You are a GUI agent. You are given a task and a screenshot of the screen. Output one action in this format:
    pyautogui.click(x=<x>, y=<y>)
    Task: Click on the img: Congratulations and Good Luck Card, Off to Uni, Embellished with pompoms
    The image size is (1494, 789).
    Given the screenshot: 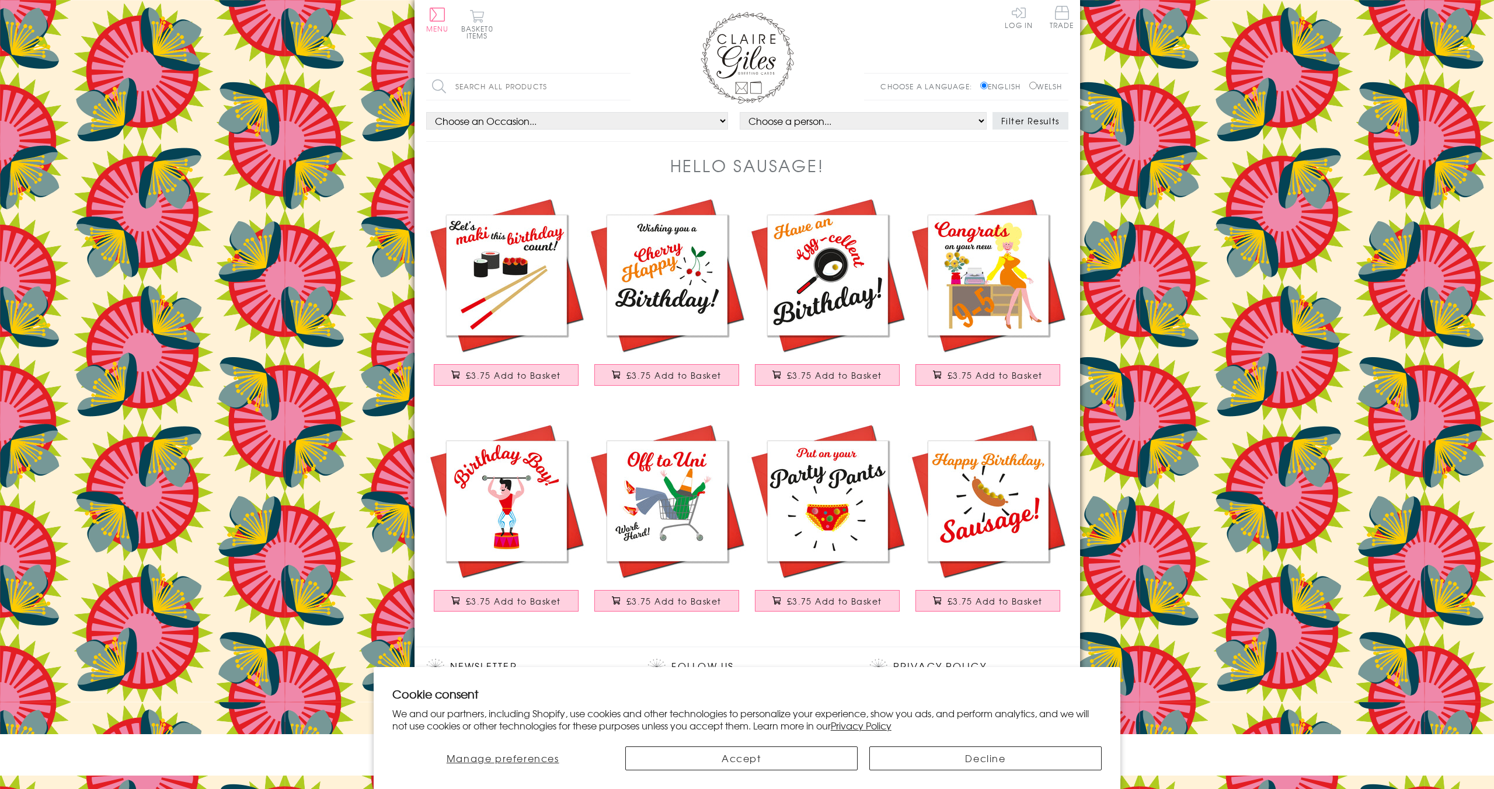 What is the action you would take?
    pyautogui.click(x=667, y=501)
    